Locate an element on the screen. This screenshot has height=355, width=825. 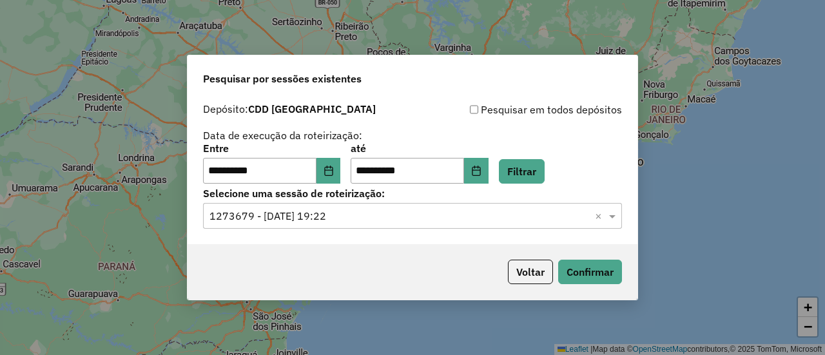
span: Clear all is located at coordinates (600, 216).